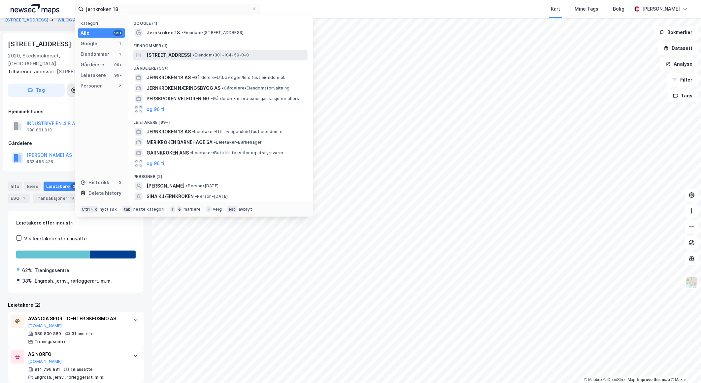 The image size is (701, 383). I want to click on span: JERNKROKEN NÆRINGSBYGG AS, so click(184, 88).